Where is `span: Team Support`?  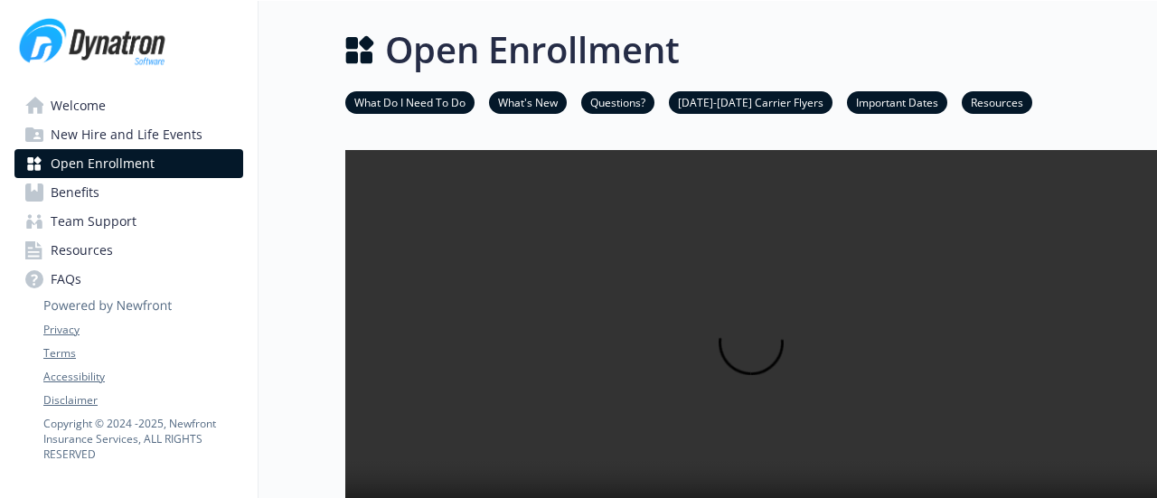
span: Team Support is located at coordinates (93, 221).